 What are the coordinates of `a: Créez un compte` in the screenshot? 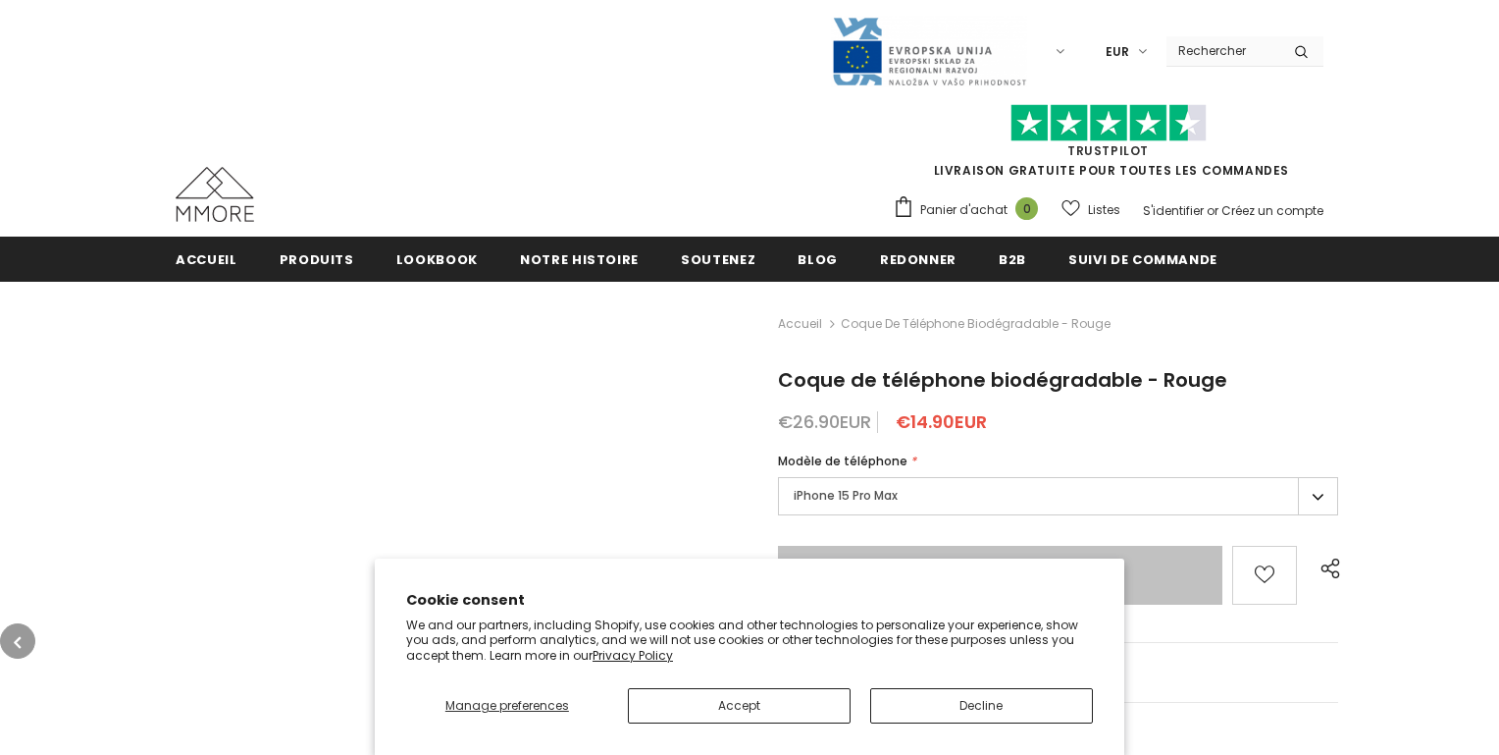 It's located at (1273, 210).